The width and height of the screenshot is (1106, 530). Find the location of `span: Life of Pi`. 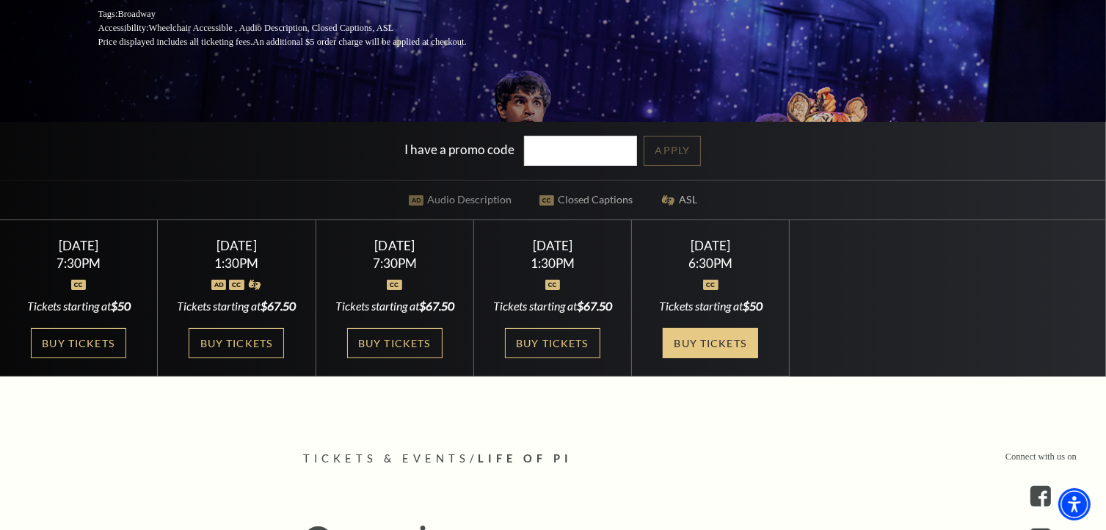

span: Life of Pi is located at coordinates (525, 458).